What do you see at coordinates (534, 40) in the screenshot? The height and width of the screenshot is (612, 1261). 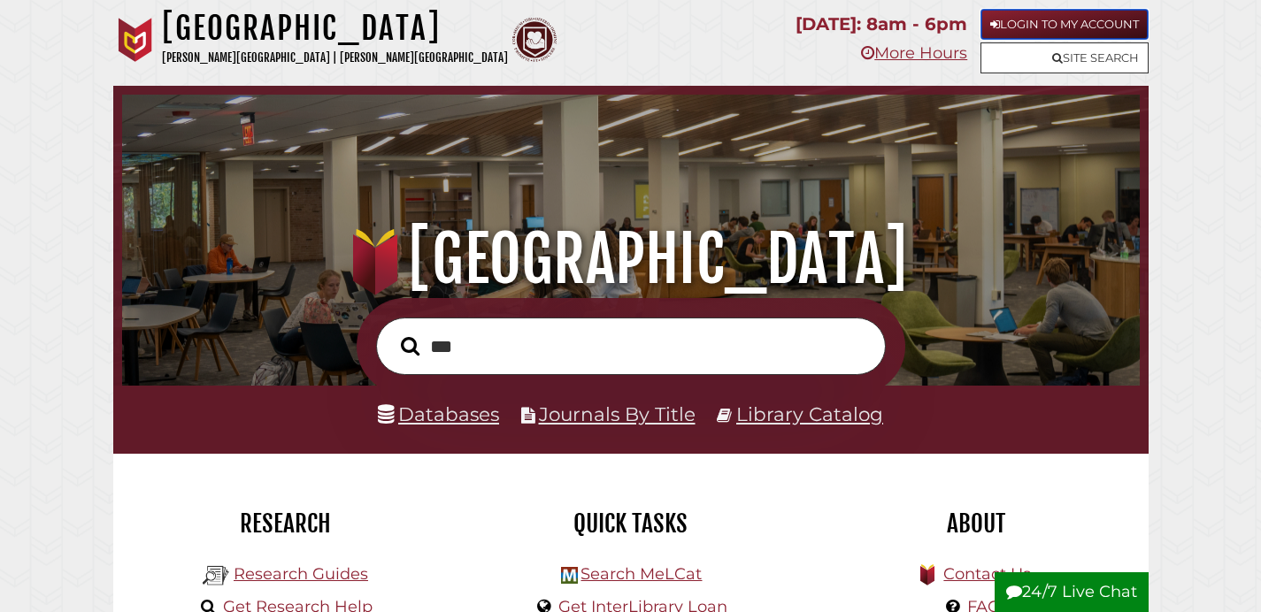 I see `img: Calvin Theological Seminary` at bounding box center [534, 40].